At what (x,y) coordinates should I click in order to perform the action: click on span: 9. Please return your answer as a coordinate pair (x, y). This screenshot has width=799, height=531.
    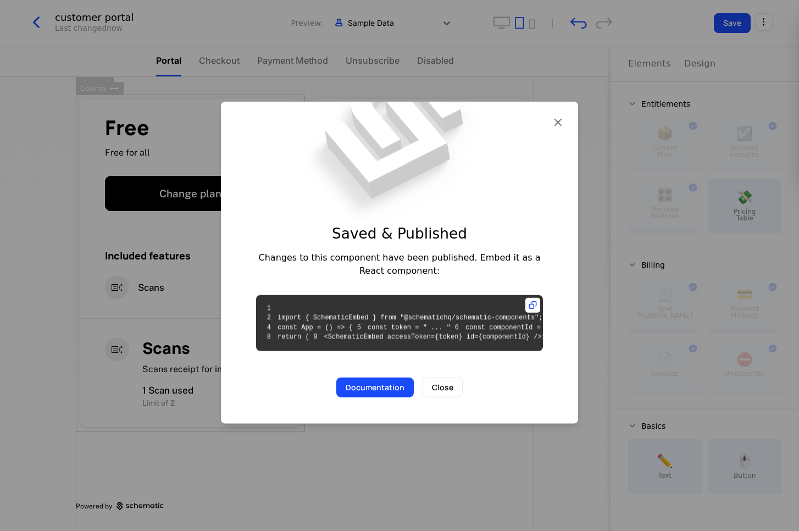
    Looking at the image, I should click on (317, 337).